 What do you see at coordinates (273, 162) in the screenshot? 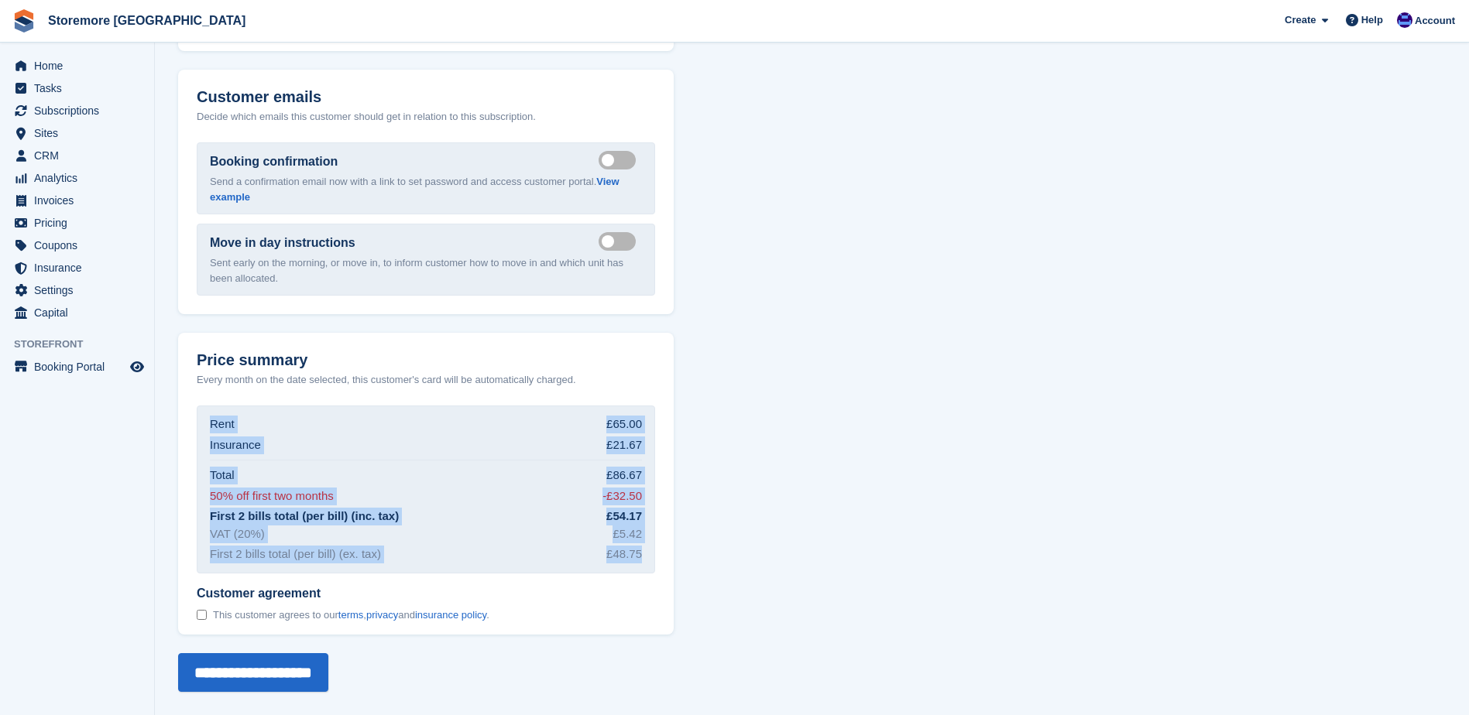
I see `label: Booking confirmation` at bounding box center [273, 162].